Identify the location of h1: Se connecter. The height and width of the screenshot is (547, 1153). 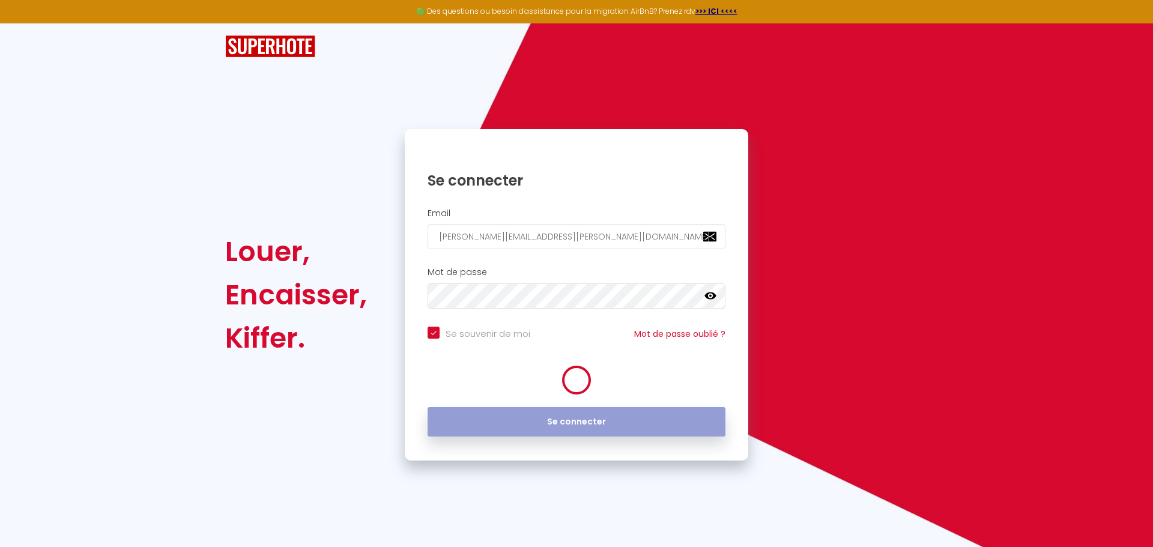
(577, 180).